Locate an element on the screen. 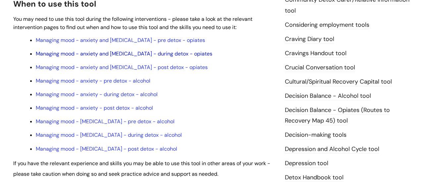 Image resolution: width=424 pixels, height=182 pixels. span: If you have the relevant experience and skills you may be able to use this tool in other areas of... is located at coordinates (142, 169).